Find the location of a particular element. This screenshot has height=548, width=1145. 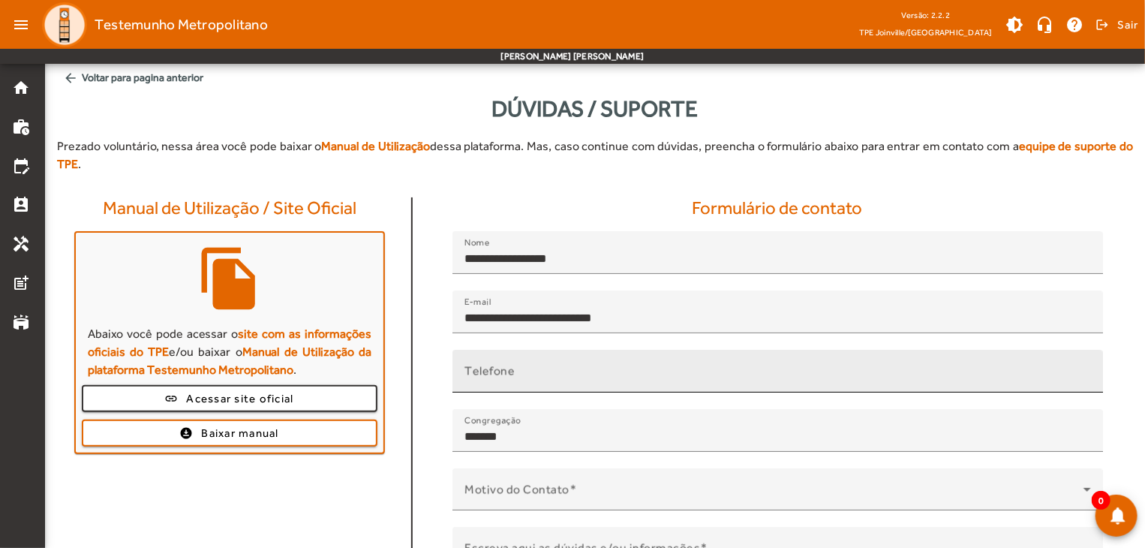

mat-icon: work_history is located at coordinates (21, 127).